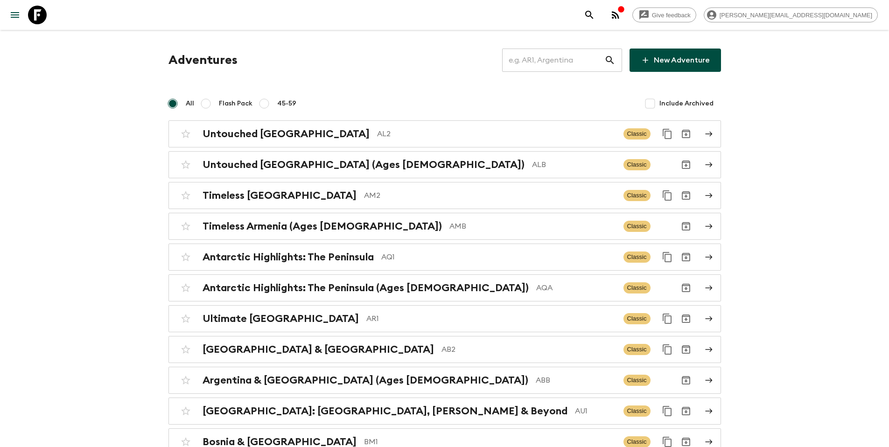 The width and height of the screenshot is (889, 447). I want to click on p: AM2, so click(490, 196).